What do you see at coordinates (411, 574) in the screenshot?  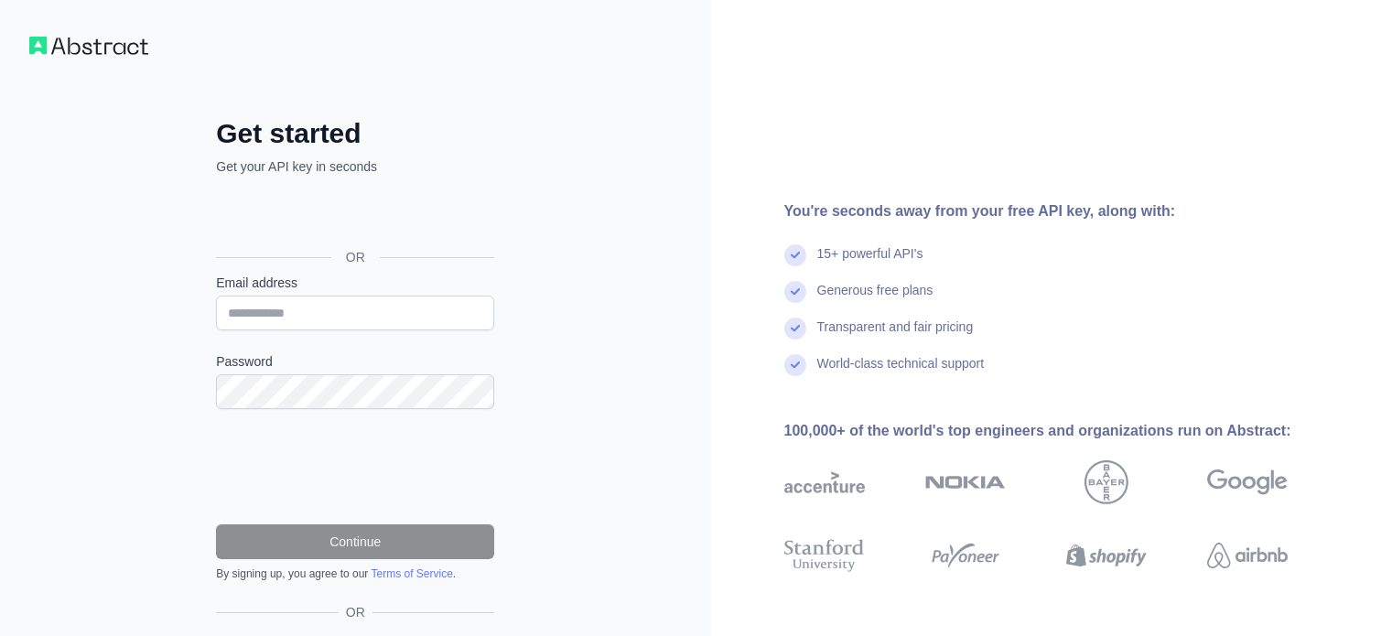 I see `a: Terms of Service` at bounding box center [411, 574].